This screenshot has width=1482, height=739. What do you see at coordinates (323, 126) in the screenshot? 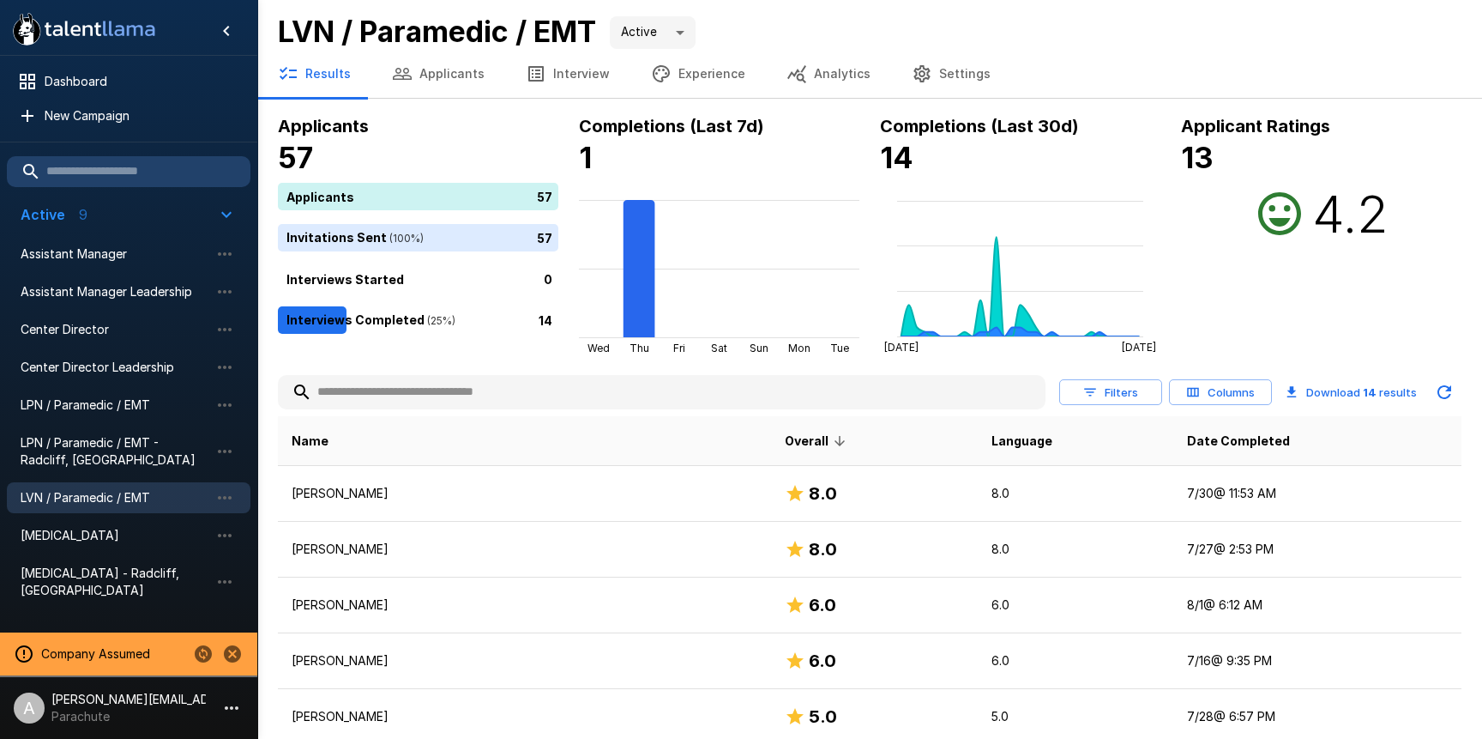
I see `b: Applicants` at bounding box center [323, 126].